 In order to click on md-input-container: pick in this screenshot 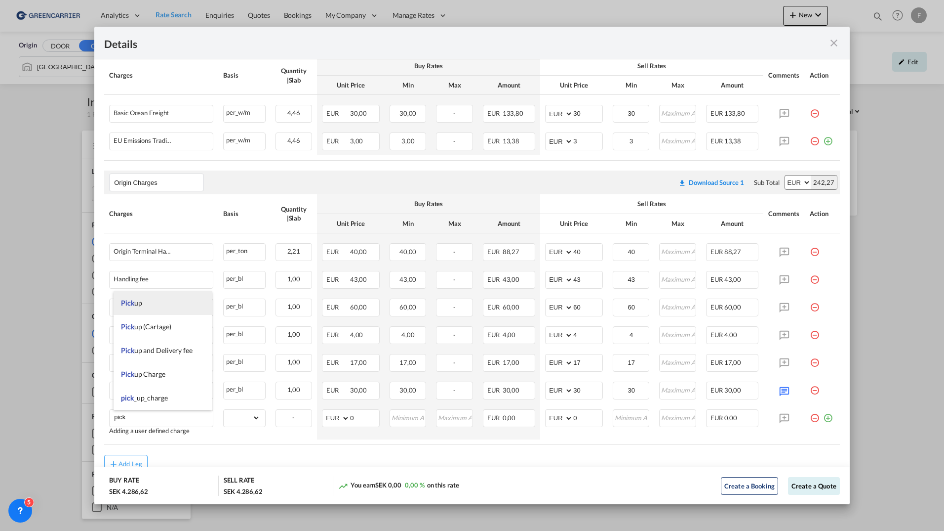, I will do `click(161, 417)`.